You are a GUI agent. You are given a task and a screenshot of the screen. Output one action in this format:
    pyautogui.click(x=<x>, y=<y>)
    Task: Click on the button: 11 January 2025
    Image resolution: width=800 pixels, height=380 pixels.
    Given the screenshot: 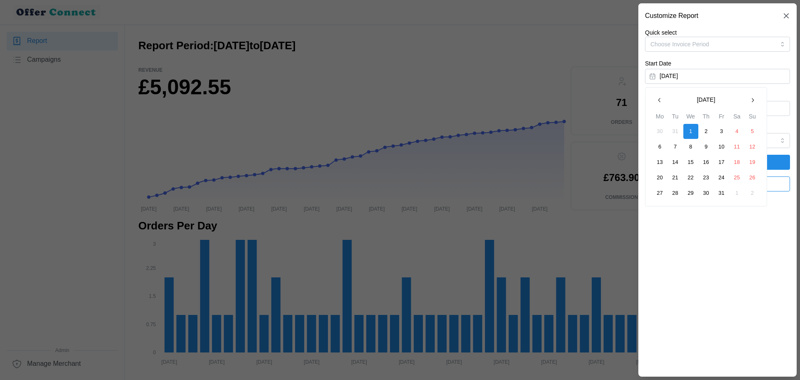 What is the action you would take?
    pyautogui.click(x=737, y=147)
    